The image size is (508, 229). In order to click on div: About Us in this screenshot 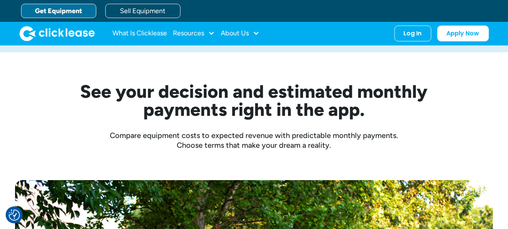, I will do `click(240, 33)`.